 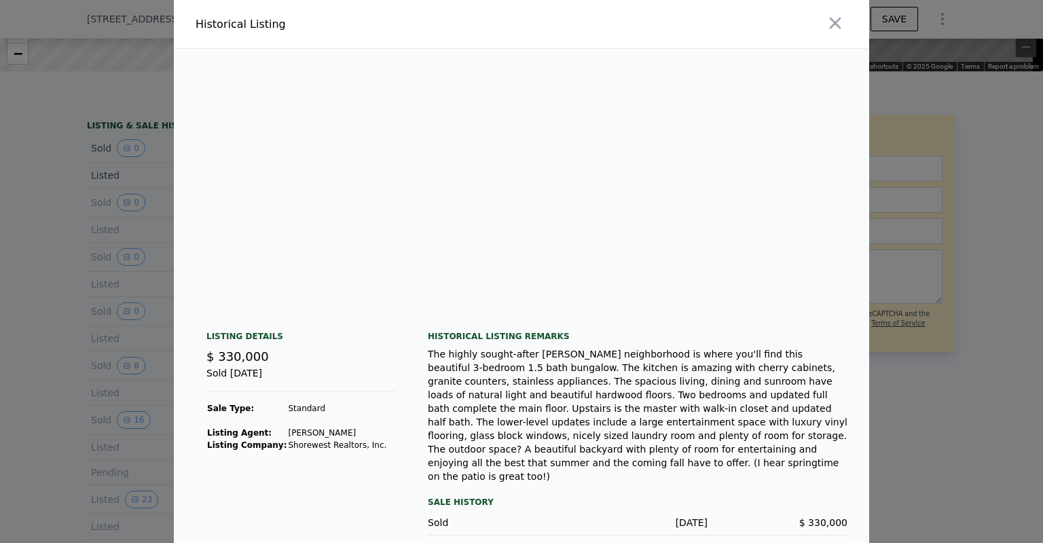 I want to click on td: Shorewest Realtors, Inc., so click(x=337, y=445).